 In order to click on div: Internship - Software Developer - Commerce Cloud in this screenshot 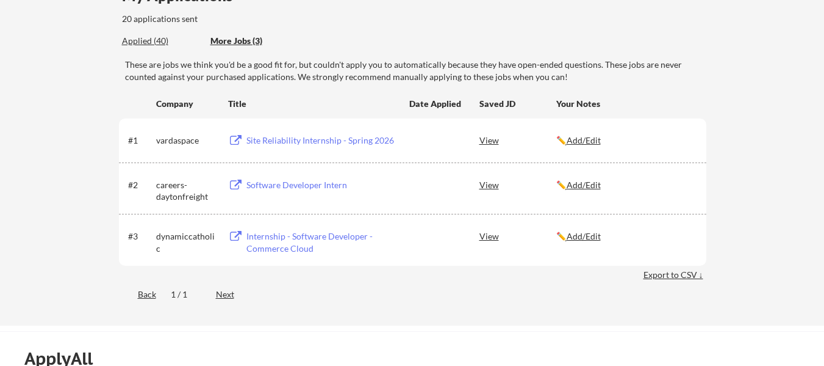, I will do `click(322, 242)`.